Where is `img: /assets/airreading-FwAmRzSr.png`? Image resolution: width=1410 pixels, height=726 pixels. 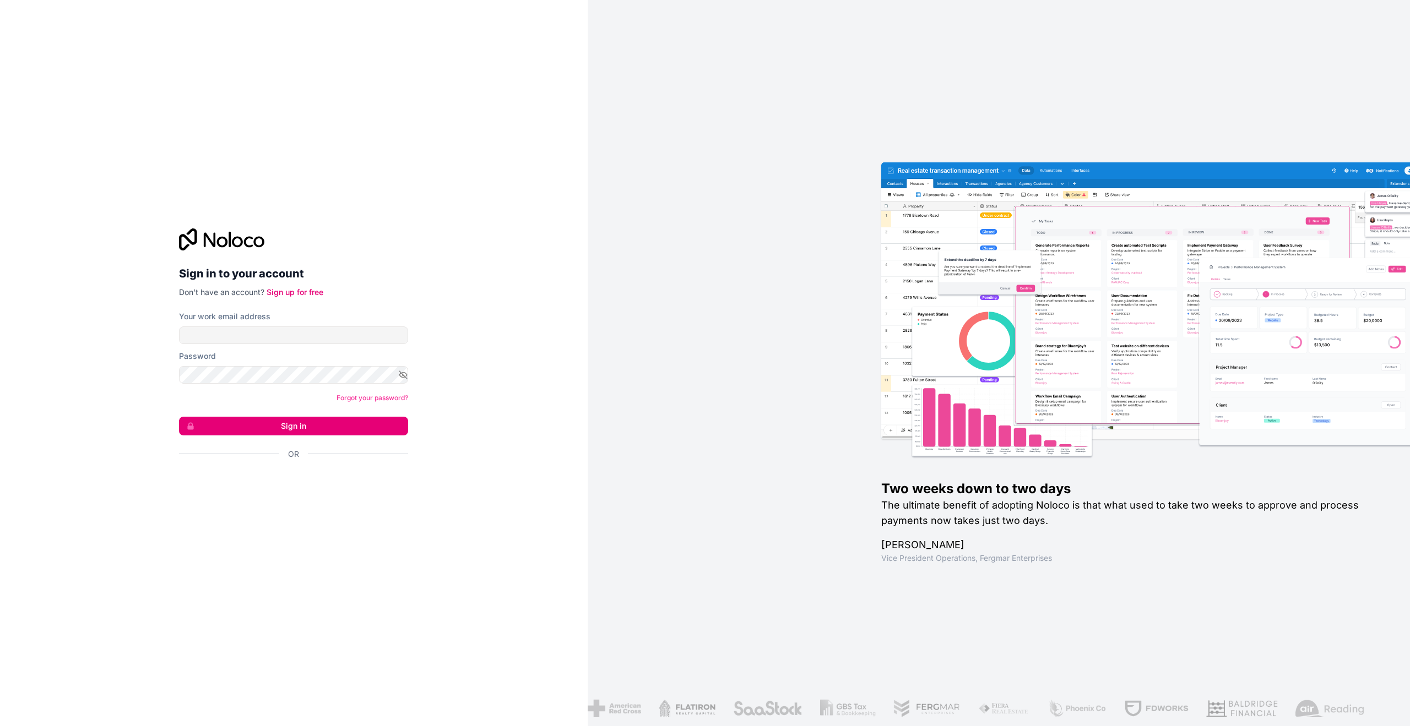
img: /assets/airreading-FwAmRzSr.png is located at coordinates (1323, 709).